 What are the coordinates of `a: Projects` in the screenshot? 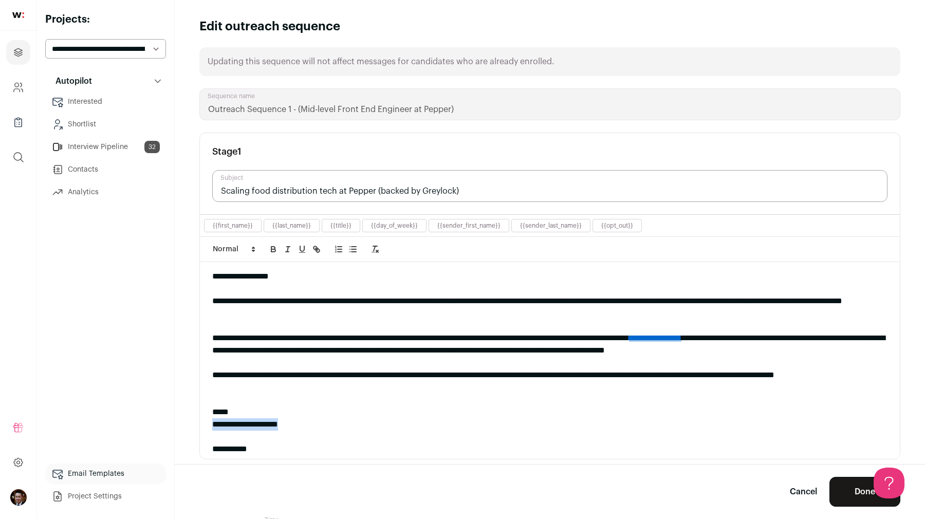 It's located at (18, 52).